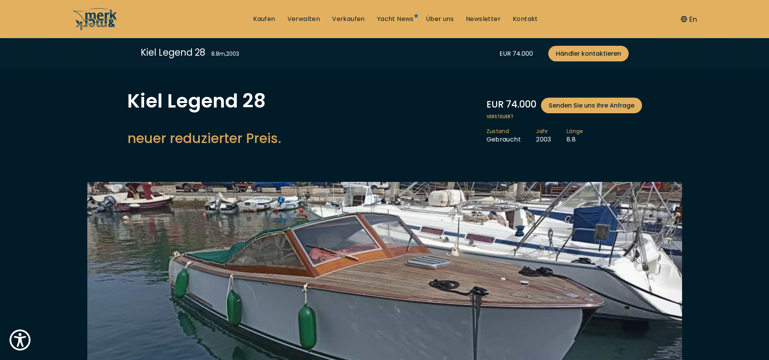 The height and width of the screenshot is (360, 769). What do you see at coordinates (588, 53) in the screenshot?
I see `span: Händler kontaktieren` at bounding box center [588, 53].